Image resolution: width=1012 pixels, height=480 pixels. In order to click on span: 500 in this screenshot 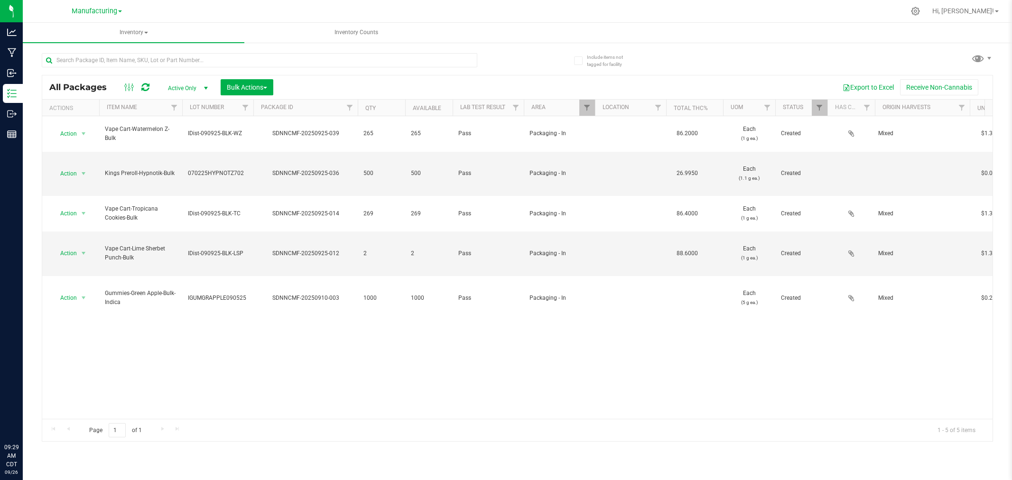, I will do `click(381, 173)`.